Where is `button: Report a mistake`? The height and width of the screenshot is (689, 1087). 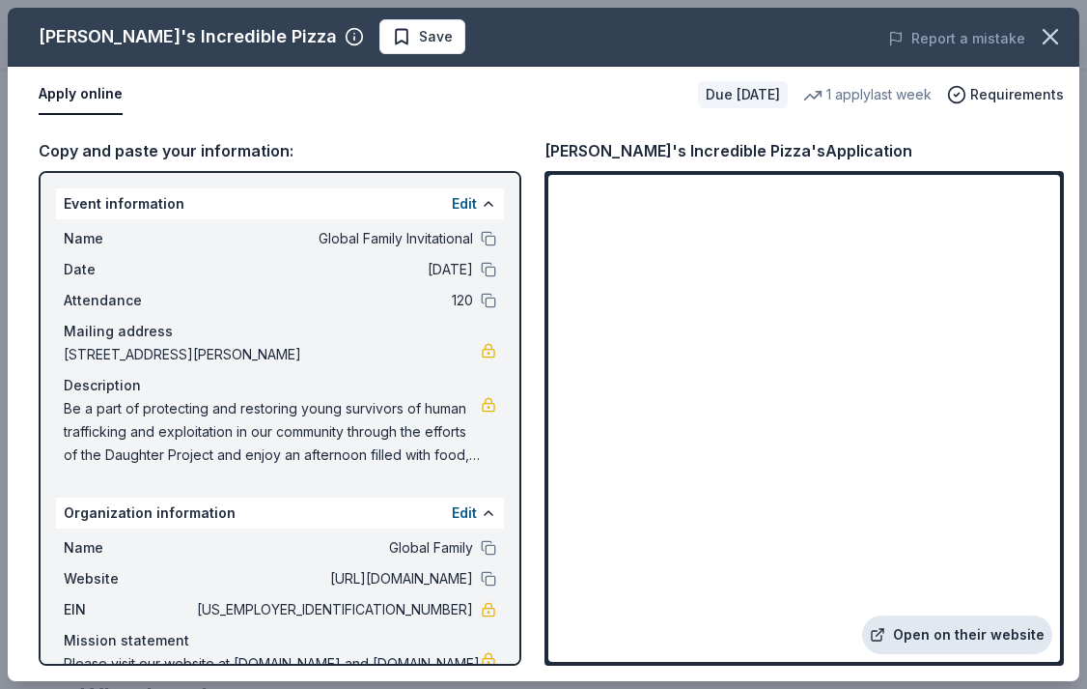 button: Report a mistake is located at coordinates (957, 39).